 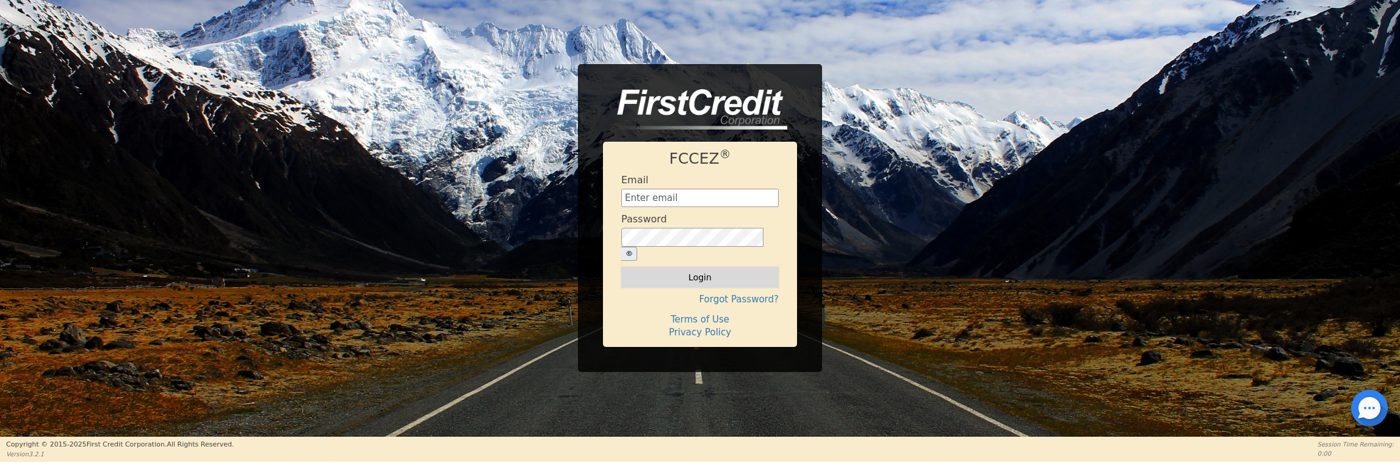 What do you see at coordinates (692, 237) in the screenshot?
I see `input: password` at bounding box center [692, 237].